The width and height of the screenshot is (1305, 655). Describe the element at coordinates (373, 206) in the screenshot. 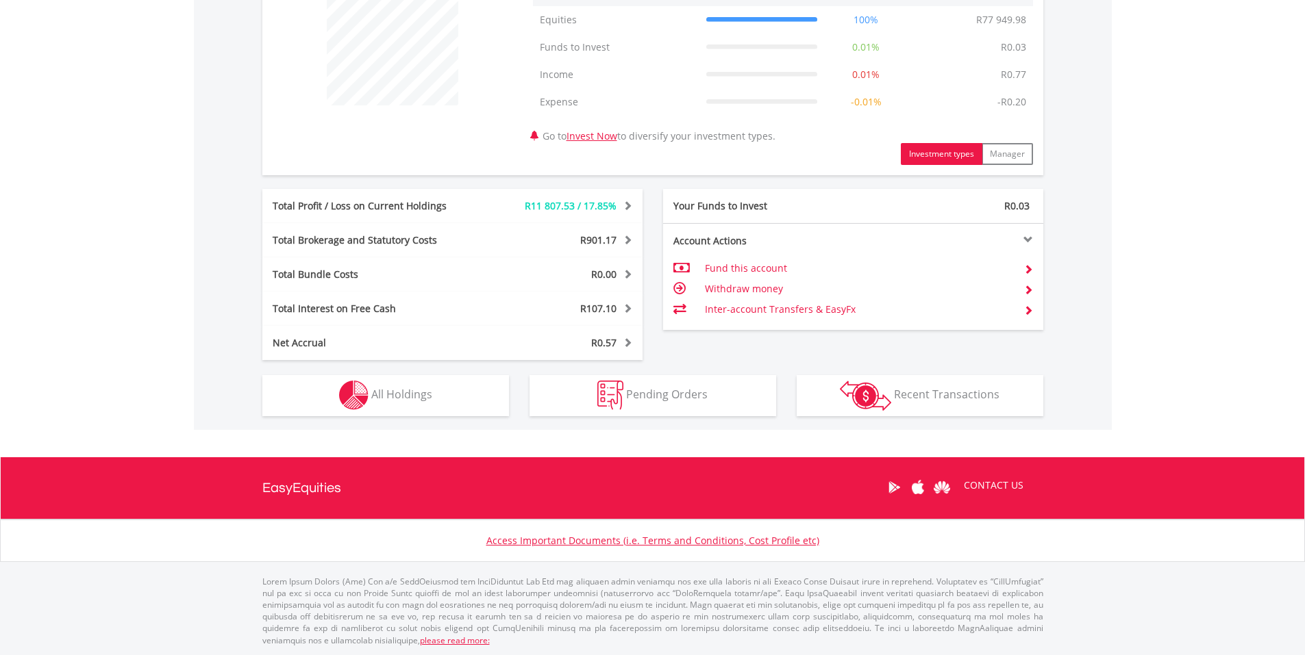

I see `div: Total Profit / Loss on Current Holdings` at that location.